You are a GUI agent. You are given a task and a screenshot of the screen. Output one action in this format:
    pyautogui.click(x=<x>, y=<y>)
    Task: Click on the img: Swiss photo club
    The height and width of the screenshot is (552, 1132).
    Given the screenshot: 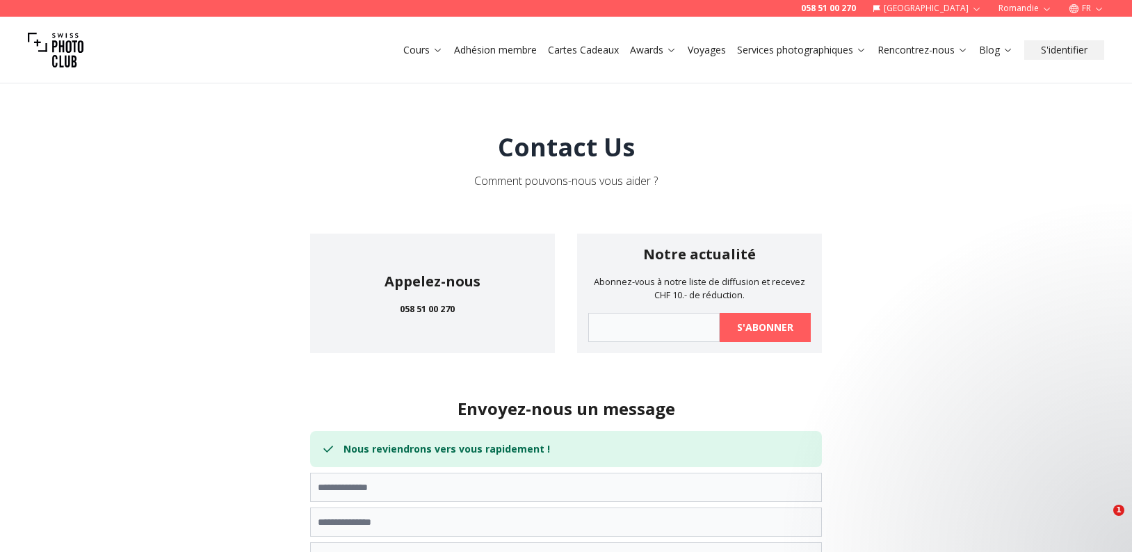 What is the action you would take?
    pyautogui.click(x=56, y=50)
    